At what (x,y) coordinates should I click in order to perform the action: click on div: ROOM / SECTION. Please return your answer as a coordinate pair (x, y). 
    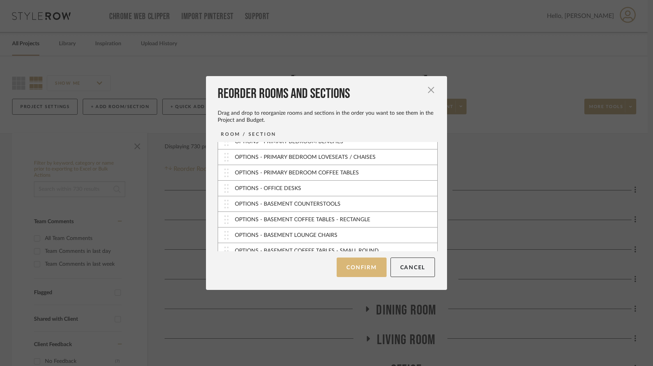
    Looking at the image, I should click on (249, 134).